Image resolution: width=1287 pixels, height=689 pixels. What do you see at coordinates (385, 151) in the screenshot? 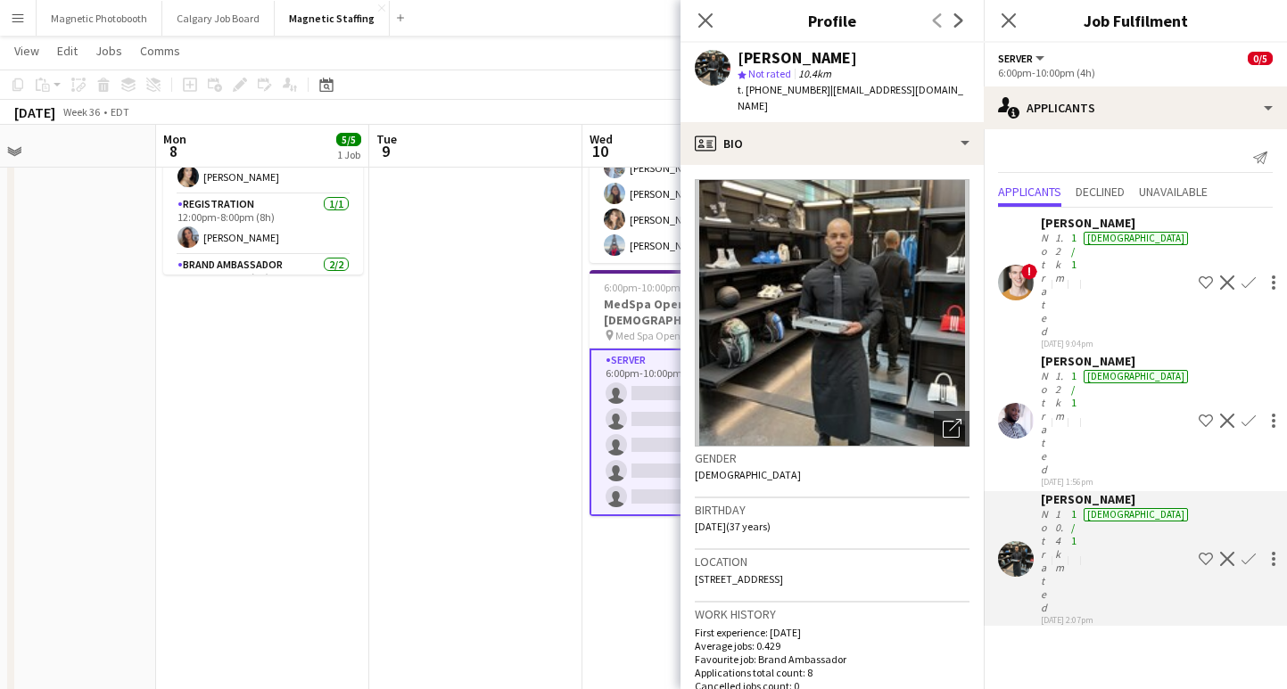
I see `span: 9` at bounding box center [385, 151].